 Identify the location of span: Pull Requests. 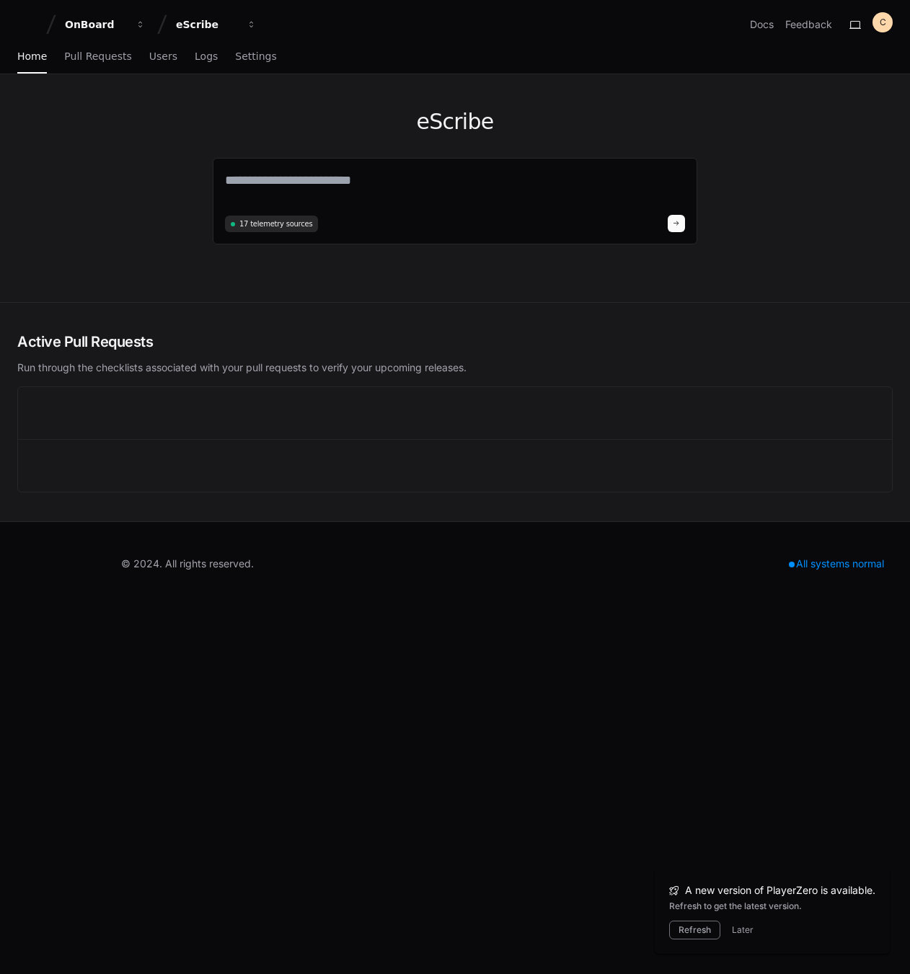
(97, 56).